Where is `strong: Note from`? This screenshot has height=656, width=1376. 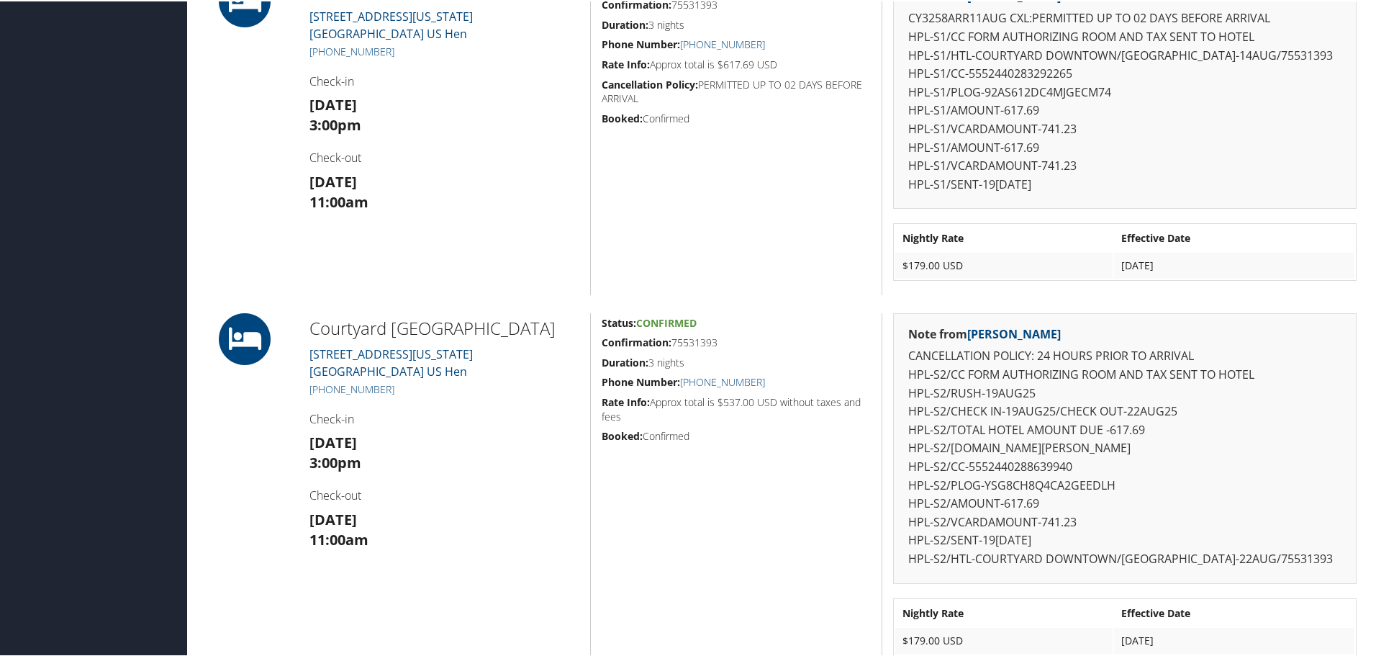 strong: Note from is located at coordinates (985, 333).